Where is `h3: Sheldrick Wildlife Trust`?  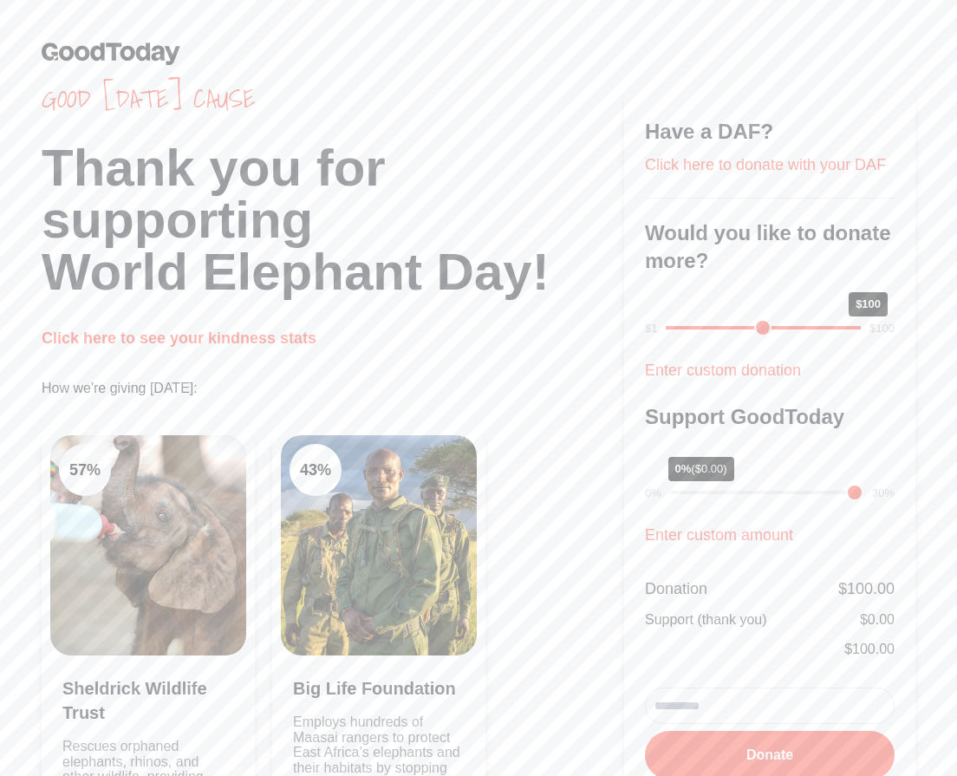
h3: Sheldrick Wildlife Trust is located at coordinates (148, 701).